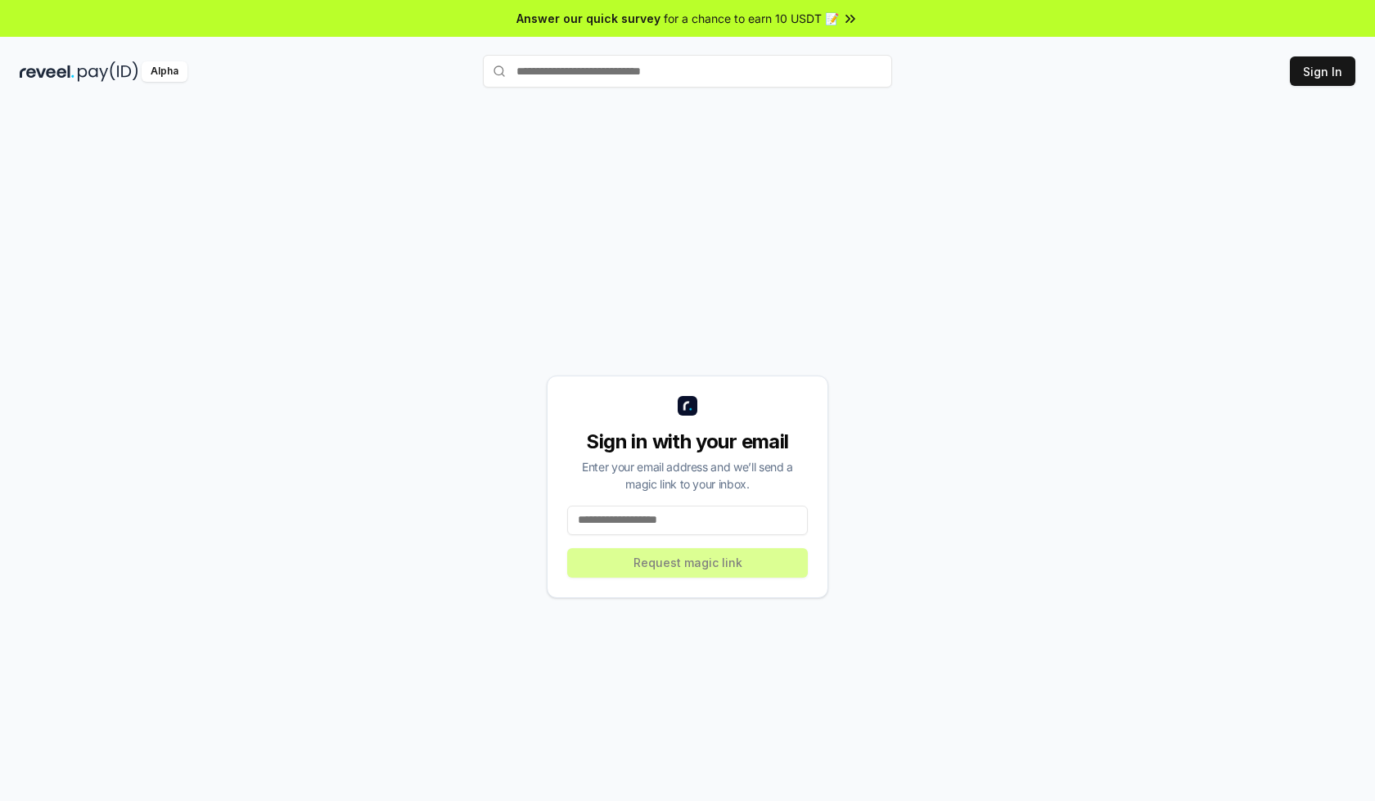  Describe the element at coordinates (588, 18) in the screenshot. I see `span: Answer our quick survey` at that location.